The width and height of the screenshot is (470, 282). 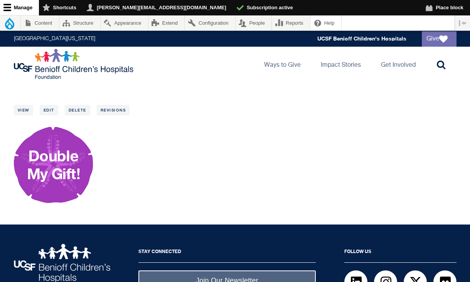 I want to click on a: UCSF Benioff Children's Hospitals, so click(x=362, y=39).